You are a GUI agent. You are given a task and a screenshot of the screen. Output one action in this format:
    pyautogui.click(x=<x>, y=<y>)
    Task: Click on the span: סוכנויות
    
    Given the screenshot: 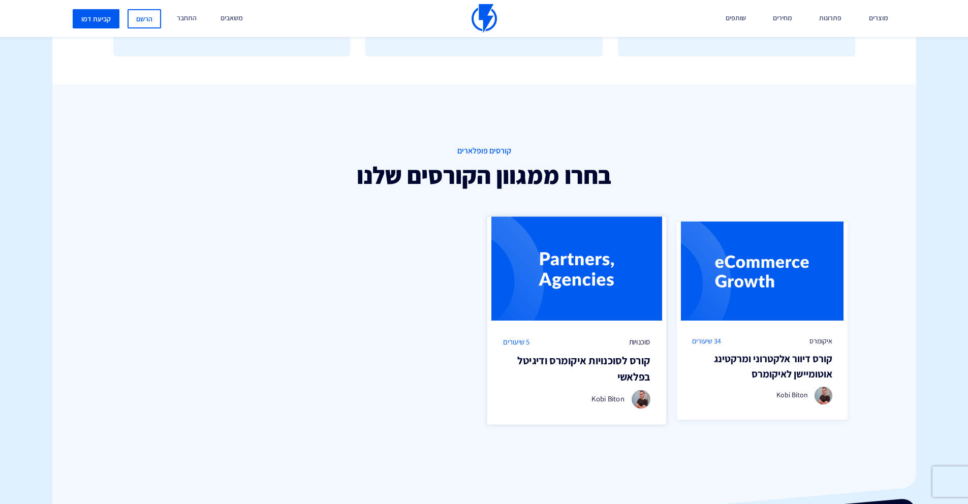 What is the action you would take?
    pyautogui.click(x=640, y=342)
    